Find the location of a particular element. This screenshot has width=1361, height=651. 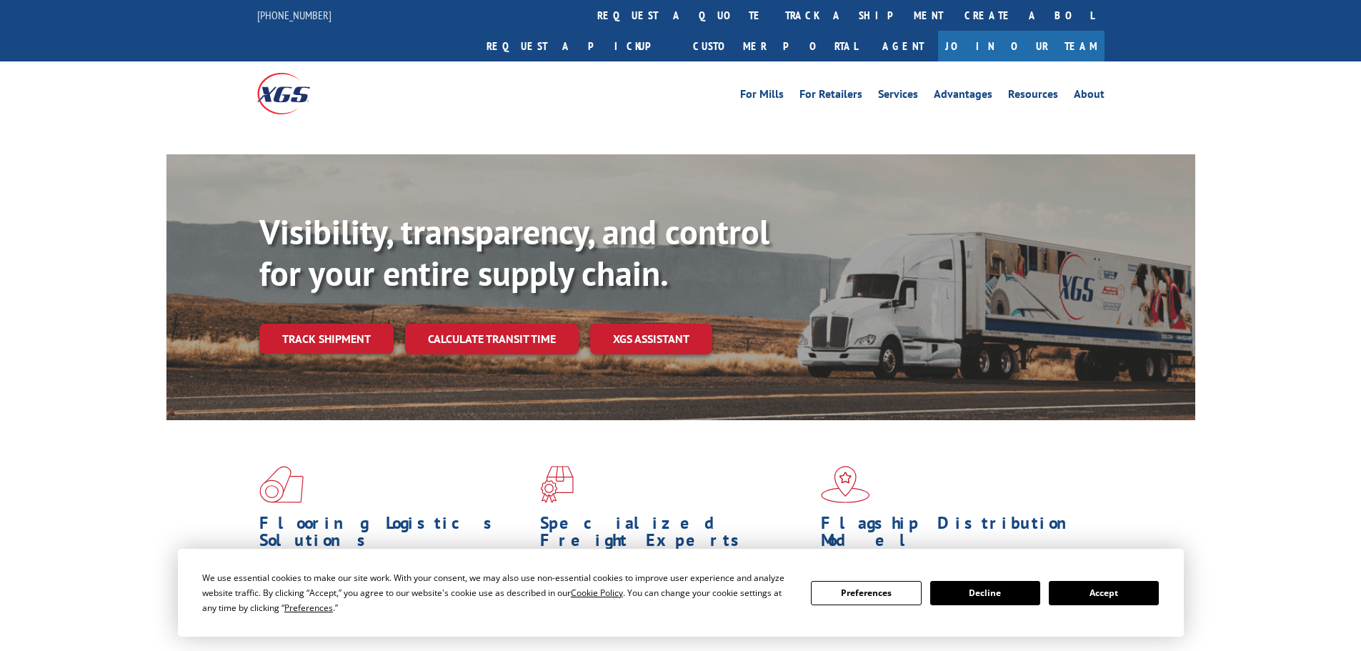

a: Calculate transit time is located at coordinates (492, 339).